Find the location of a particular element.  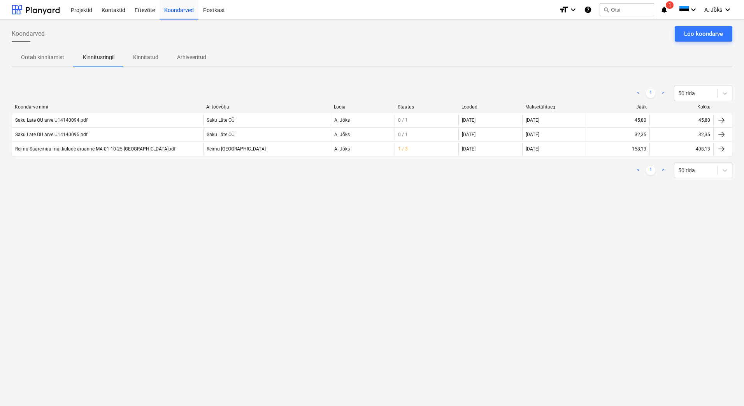

div: Chat Widget is located at coordinates (725, 388).